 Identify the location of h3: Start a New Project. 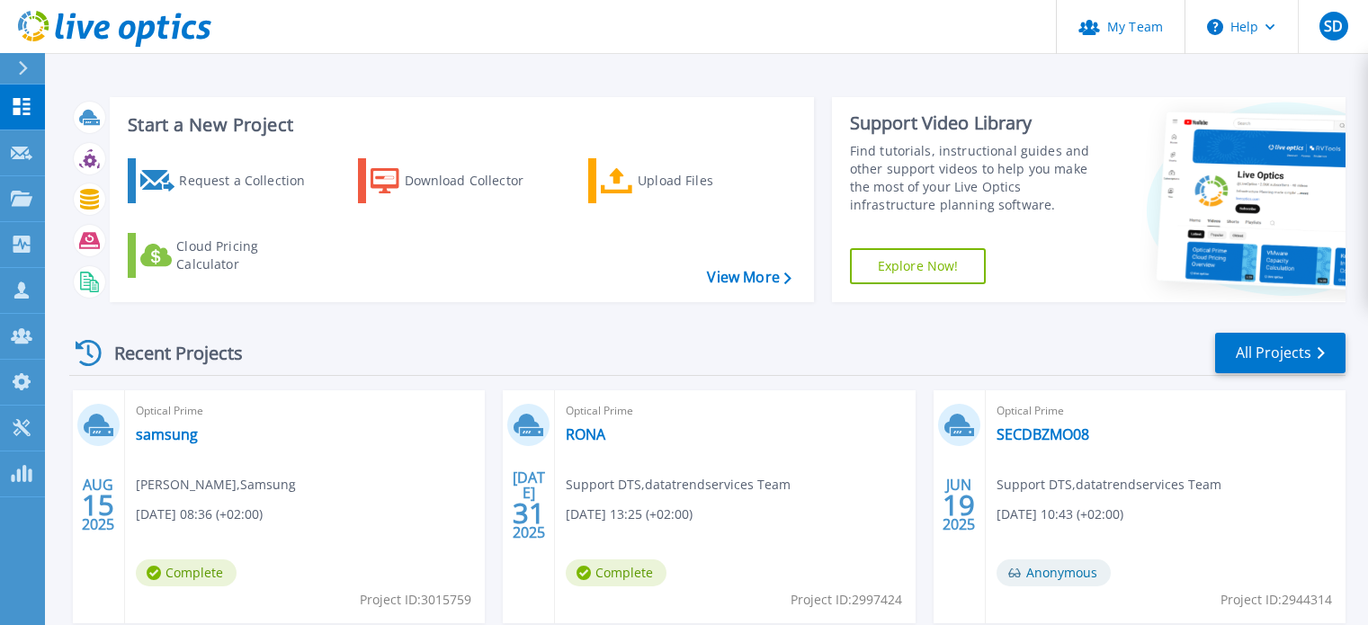
(459, 125).